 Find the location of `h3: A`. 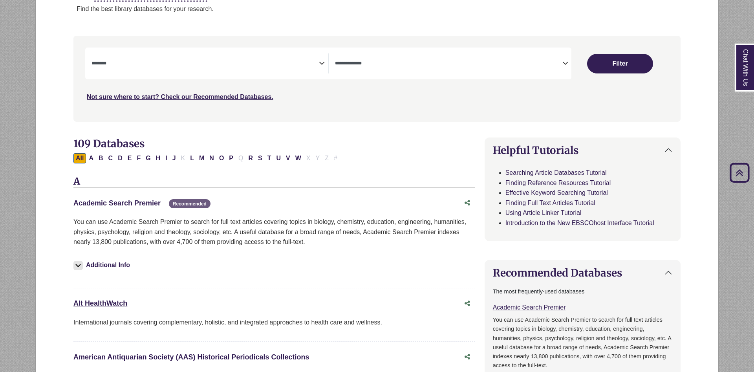

h3: A is located at coordinates (274, 182).